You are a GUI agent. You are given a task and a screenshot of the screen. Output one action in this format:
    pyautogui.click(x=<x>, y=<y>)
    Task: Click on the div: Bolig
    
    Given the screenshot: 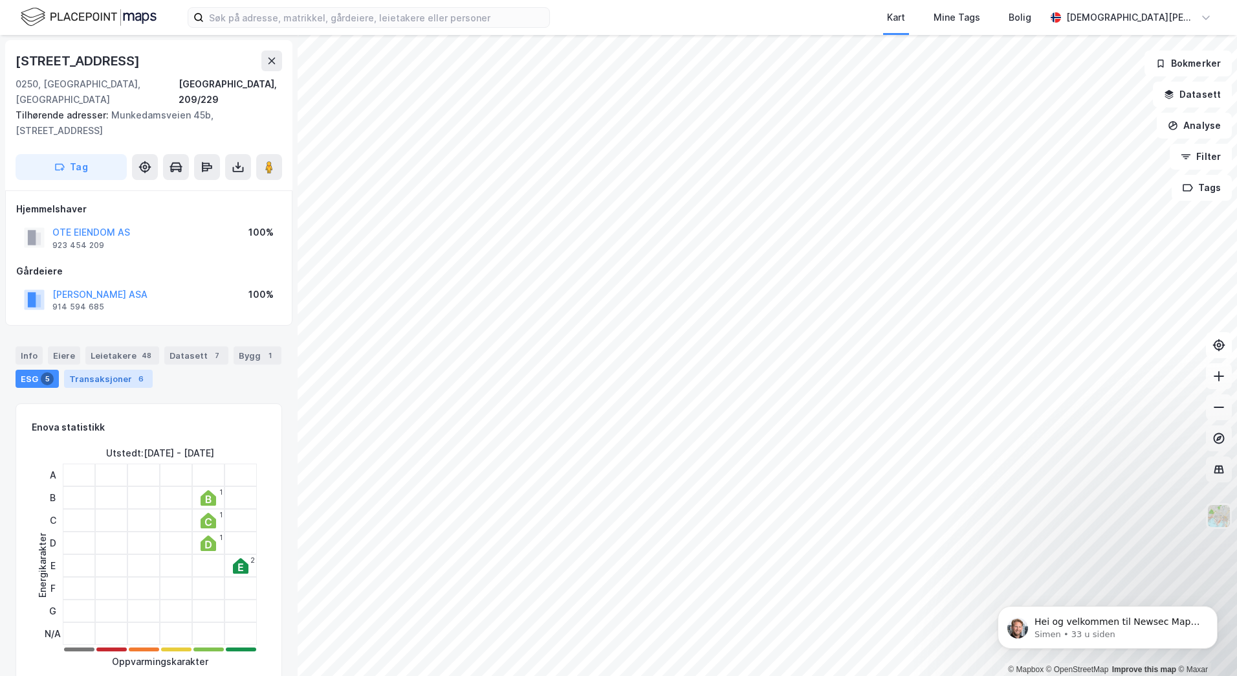 What is the action you would take?
    pyautogui.click(x=1020, y=17)
    